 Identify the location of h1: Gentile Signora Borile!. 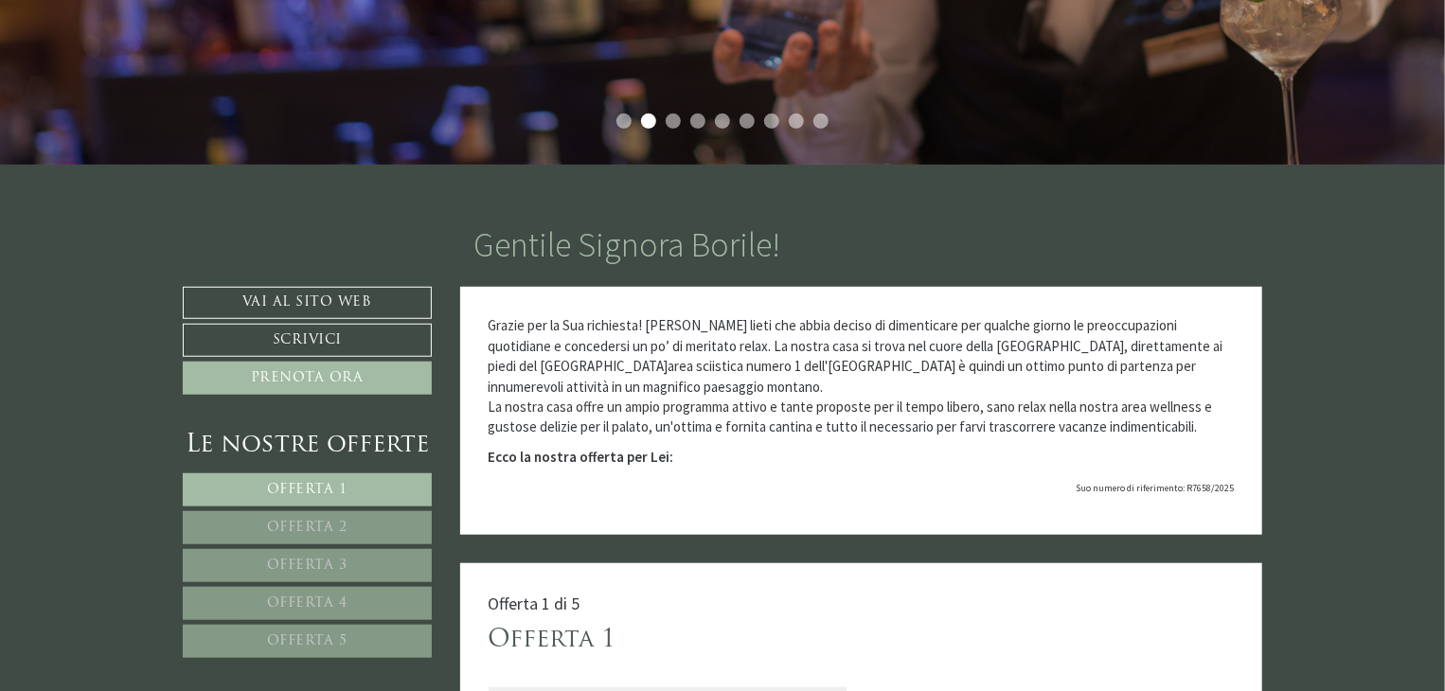
(628, 245).